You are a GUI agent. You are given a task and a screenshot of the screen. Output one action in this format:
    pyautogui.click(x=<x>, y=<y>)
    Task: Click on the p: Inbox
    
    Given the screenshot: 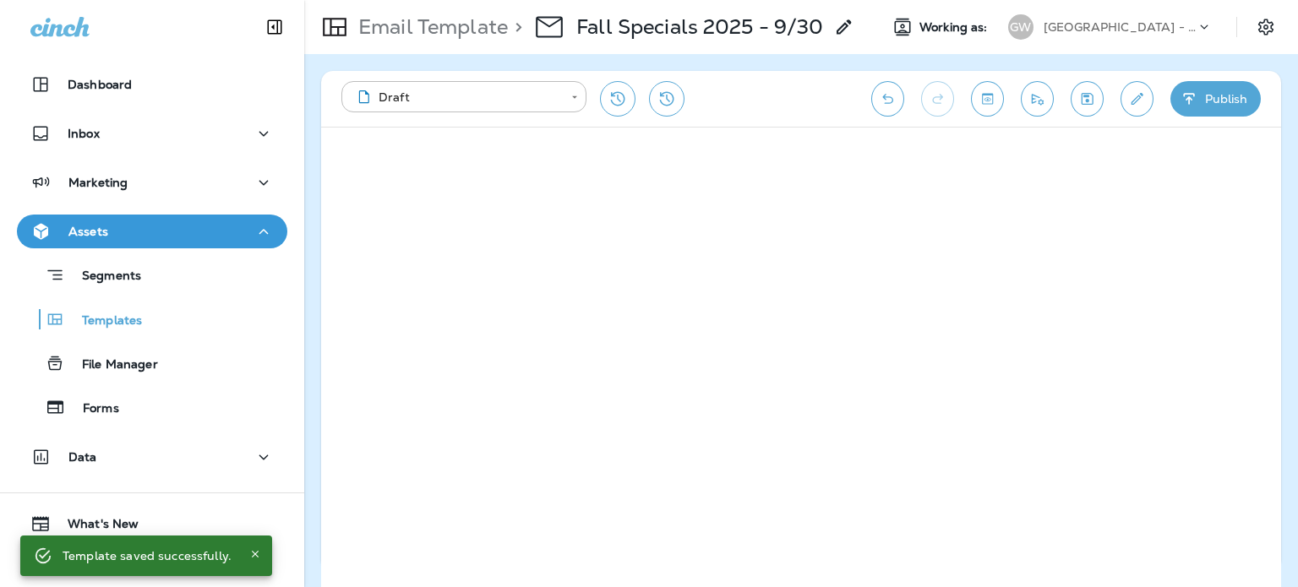 What is the action you would take?
    pyautogui.click(x=84, y=134)
    